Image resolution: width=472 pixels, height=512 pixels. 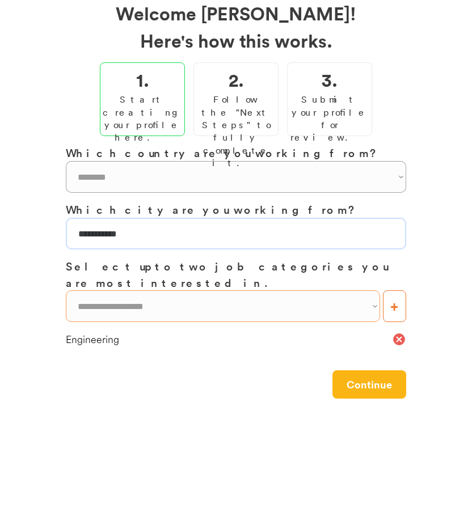 I want to click on h2: 1., so click(x=142, y=79).